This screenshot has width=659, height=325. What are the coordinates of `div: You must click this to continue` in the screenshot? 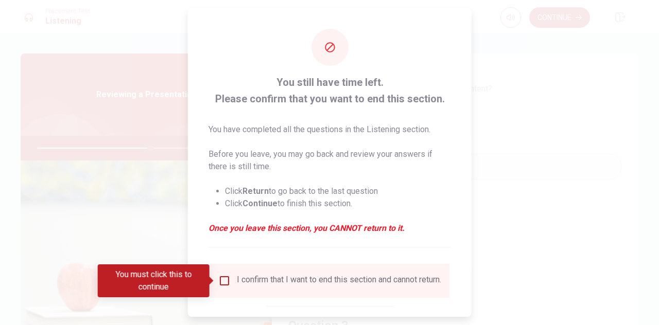 It's located at (153, 281).